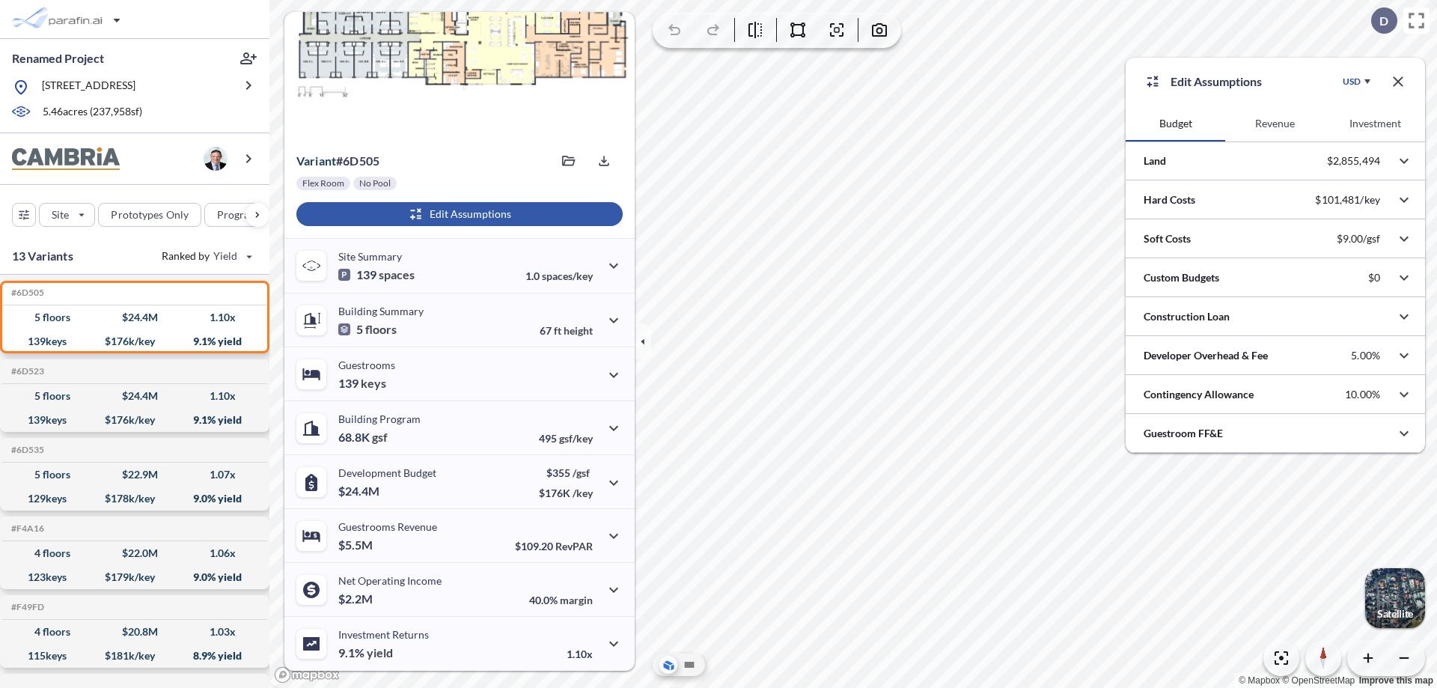 This screenshot has height=688, width=1437. I want to click on p: $2,855,494, so click(1353, 161).